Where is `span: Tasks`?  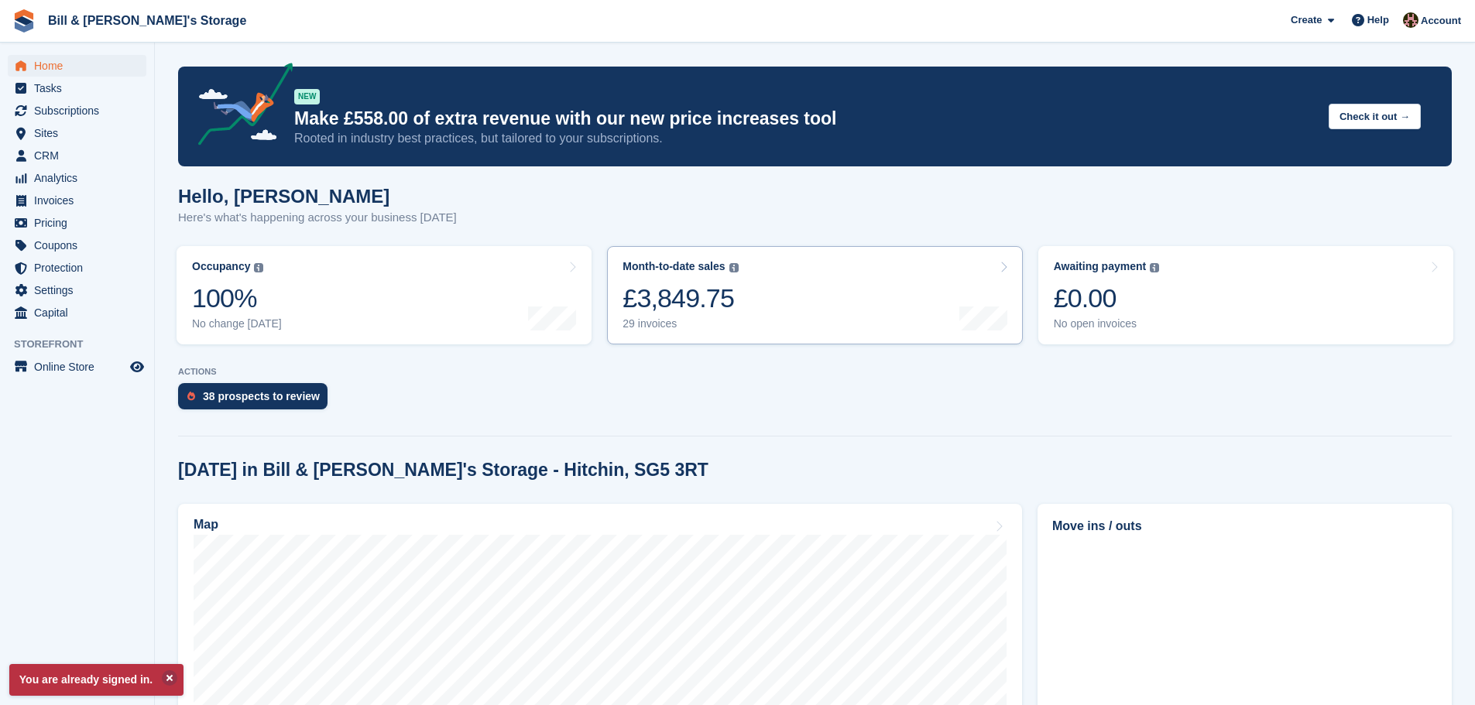 span: Tasks is located at coordinates (81, 88).